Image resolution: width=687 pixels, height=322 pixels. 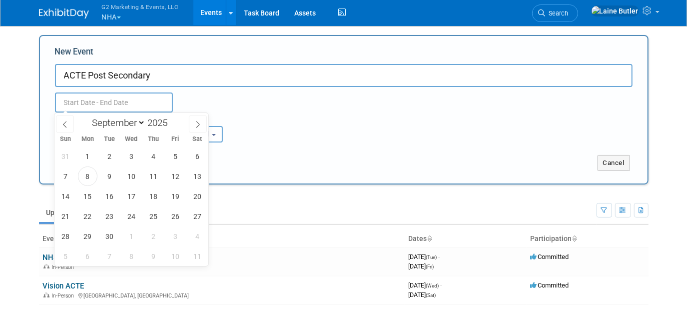 I want to click on span: September 9, 2025, so click(x=109, y=176).